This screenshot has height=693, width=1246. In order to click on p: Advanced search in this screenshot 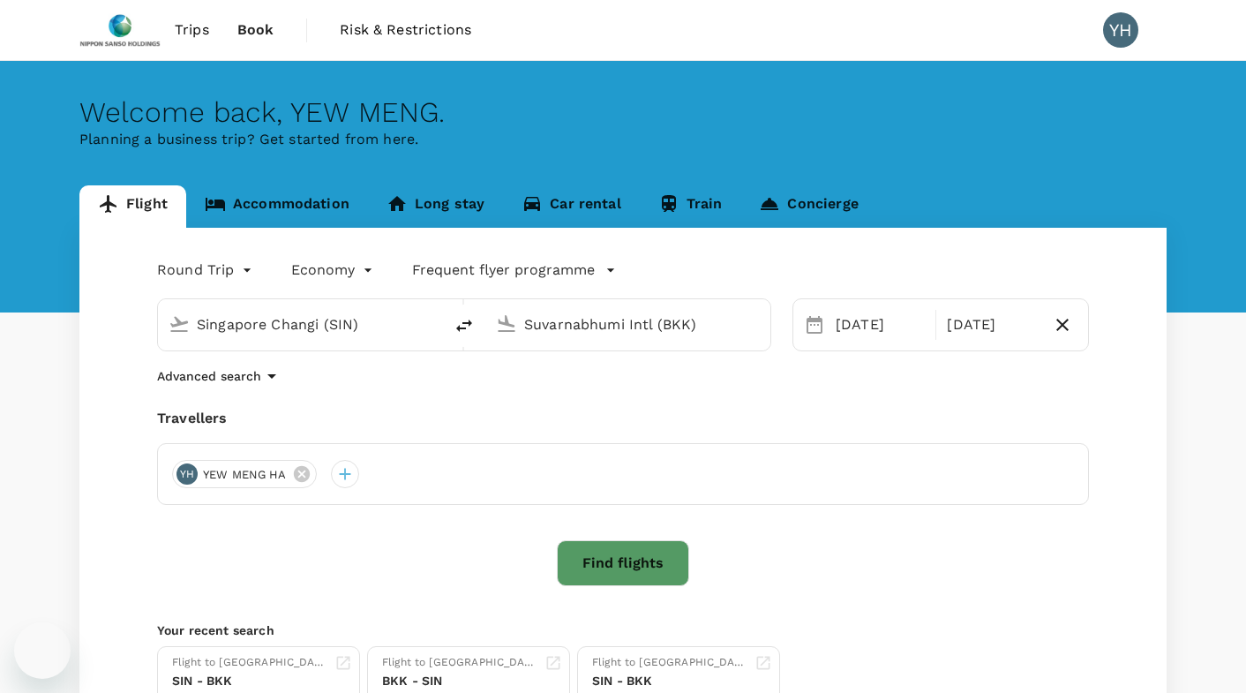, I will do `click(209, 376)`.